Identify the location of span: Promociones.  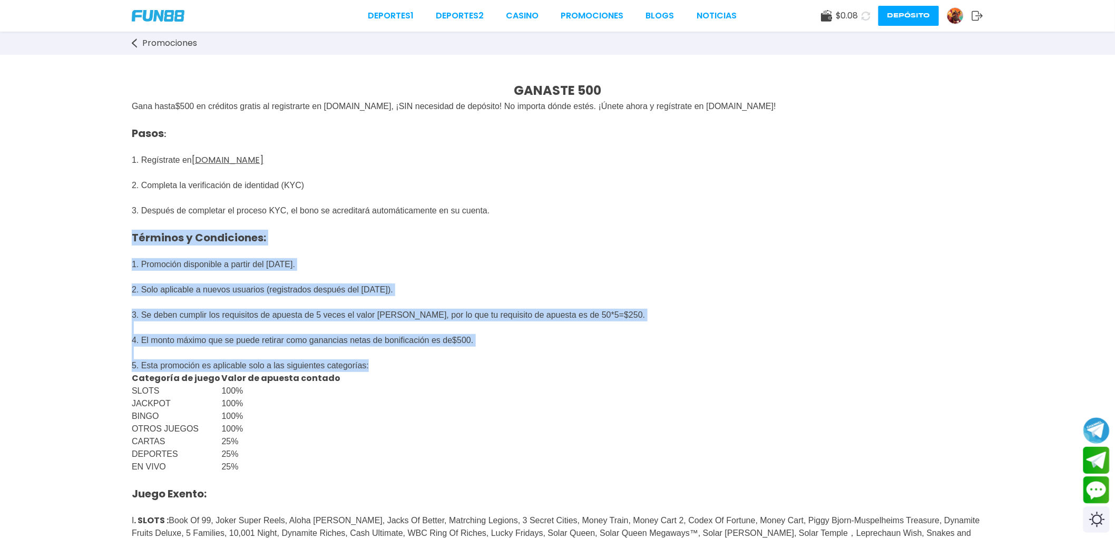
(170, 43).